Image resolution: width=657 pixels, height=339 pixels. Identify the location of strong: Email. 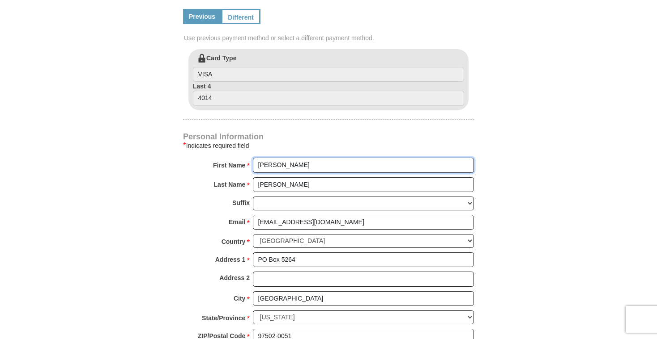
(237, 222).